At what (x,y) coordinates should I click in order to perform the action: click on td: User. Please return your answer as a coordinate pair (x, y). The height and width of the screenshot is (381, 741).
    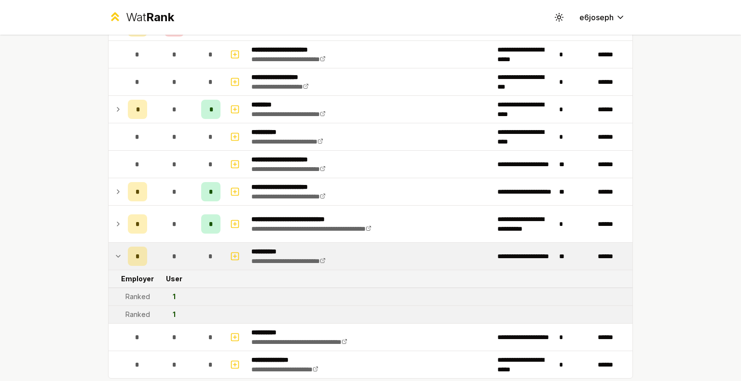
    Looking at the image, I should click on (174, 279).